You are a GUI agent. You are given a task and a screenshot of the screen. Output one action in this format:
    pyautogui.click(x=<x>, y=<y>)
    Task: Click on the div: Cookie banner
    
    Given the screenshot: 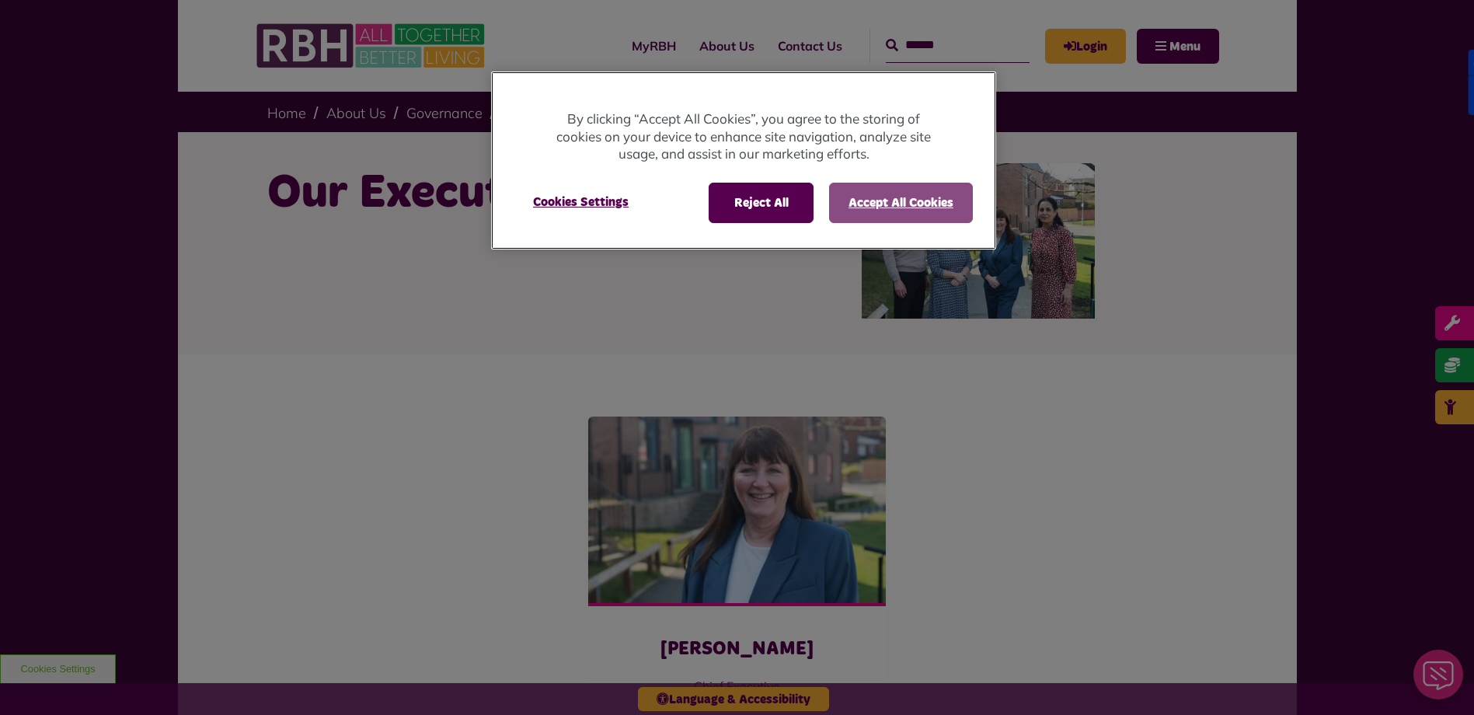 What is the action you would take?
    pyautogui.click(x=744, y=160)
    